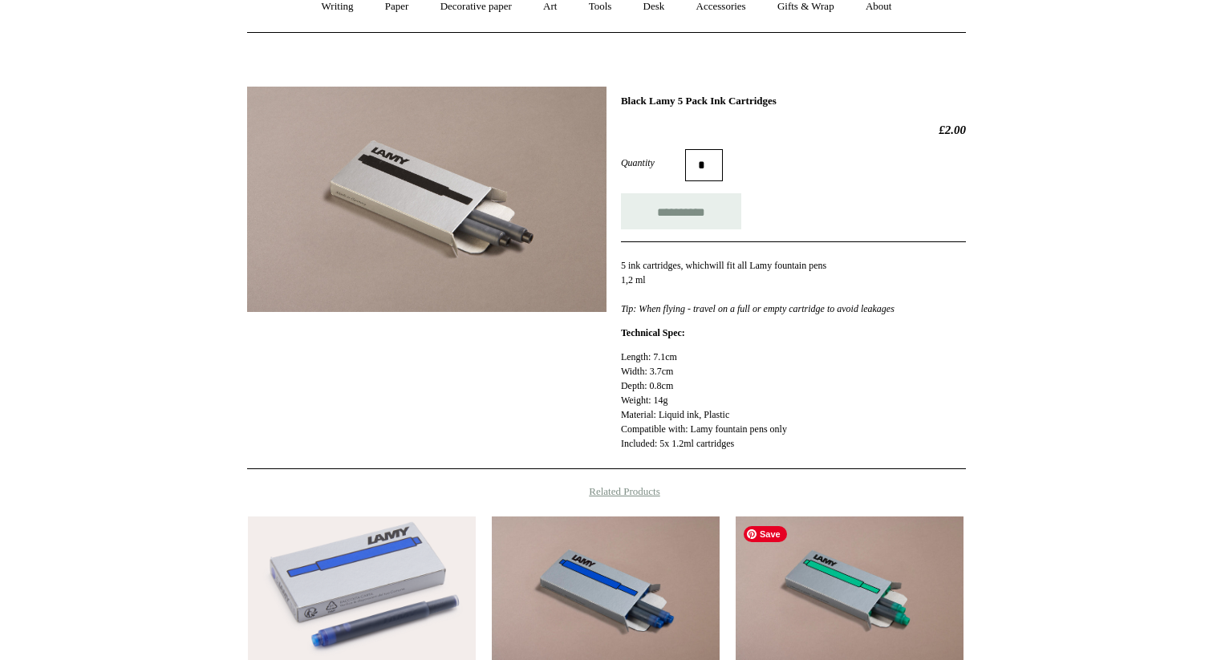 The height and width of the screenshot is (660, 1213). Describe the element at coordinates (793, 101) in the screenshot. I see `h1: Black Lamy 5 Pack Ink Cartridges` at that location.